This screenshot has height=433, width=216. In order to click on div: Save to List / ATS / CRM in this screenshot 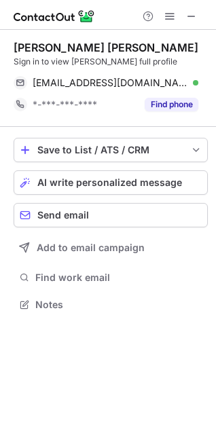, I will do `click(111, 150)`.